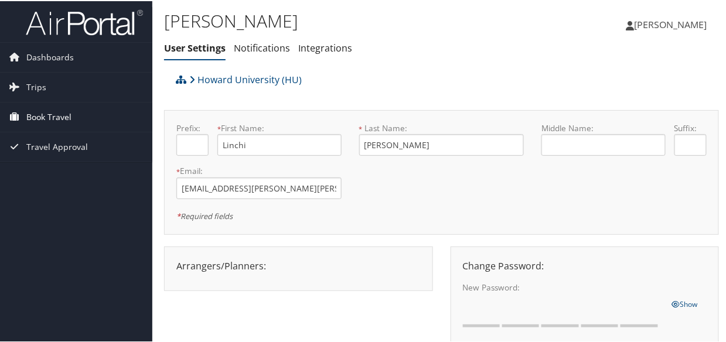  Describe the element at coordinates (690, 127) in the screenshot. I see `label: Suffix:` at that location.